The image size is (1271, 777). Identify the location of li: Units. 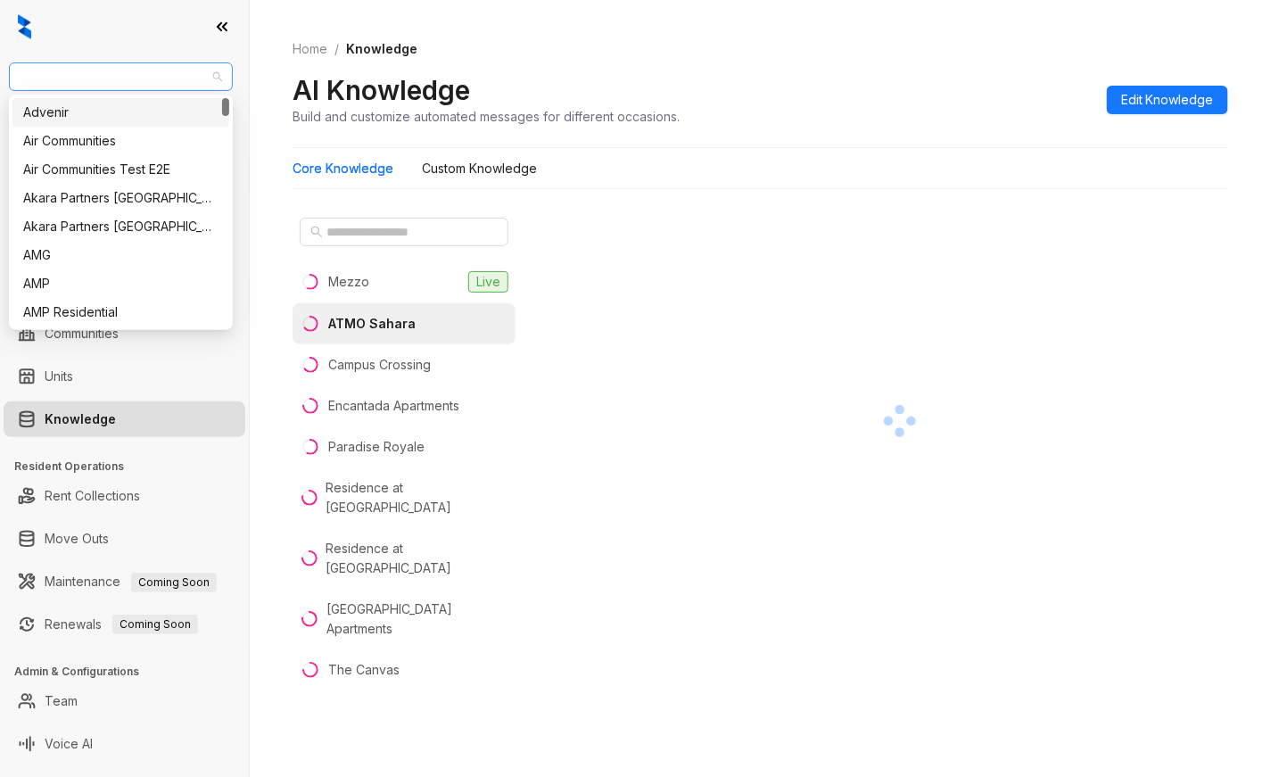
(124, 376).